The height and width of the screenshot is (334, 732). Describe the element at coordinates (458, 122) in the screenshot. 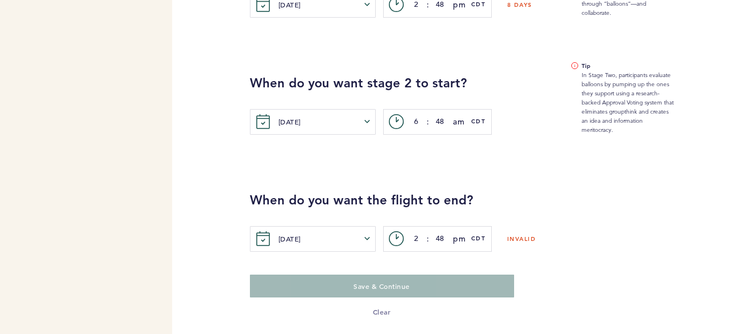

I see `button: am` at that location.